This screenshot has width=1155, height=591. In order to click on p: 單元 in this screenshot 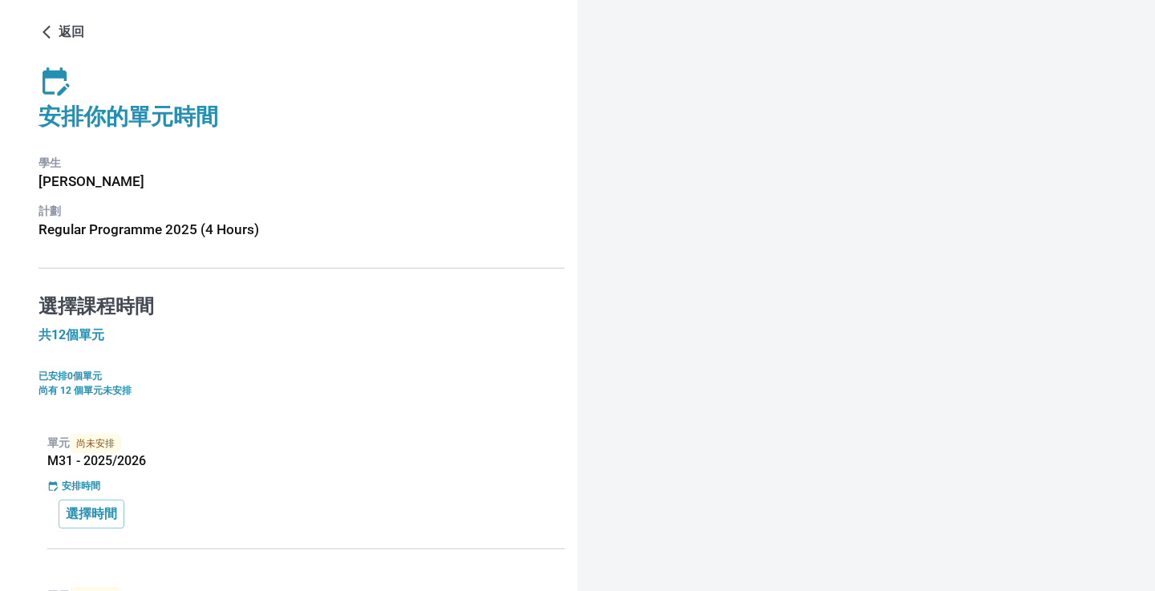, I will do `click(305, 443)`.